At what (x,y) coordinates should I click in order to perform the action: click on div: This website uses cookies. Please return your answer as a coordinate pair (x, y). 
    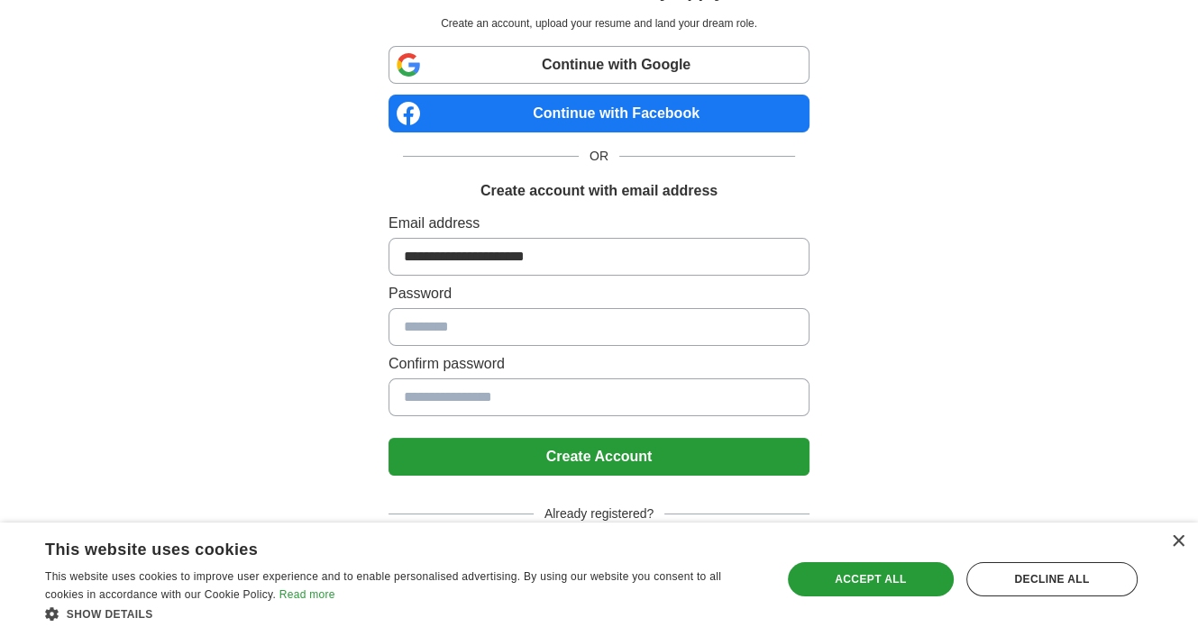
    Looking at the image, I should click on (379, 547).